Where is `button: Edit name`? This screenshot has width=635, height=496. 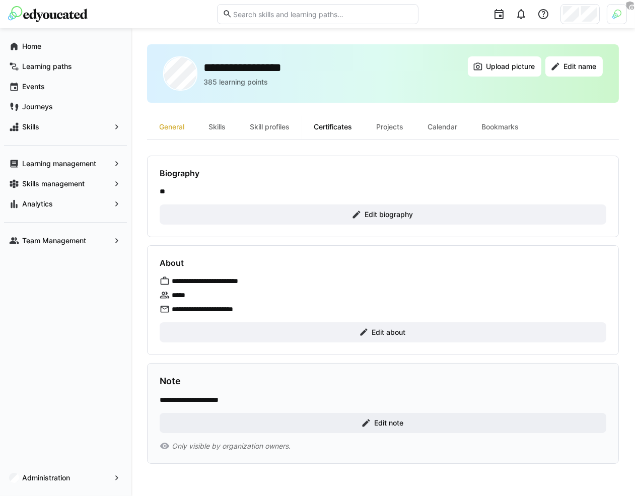 button: Edit name is located at coordinates (574, 66).